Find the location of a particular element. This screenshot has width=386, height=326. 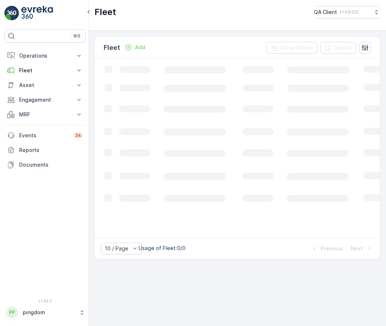

button: Export is located at coordinates (338, 48).